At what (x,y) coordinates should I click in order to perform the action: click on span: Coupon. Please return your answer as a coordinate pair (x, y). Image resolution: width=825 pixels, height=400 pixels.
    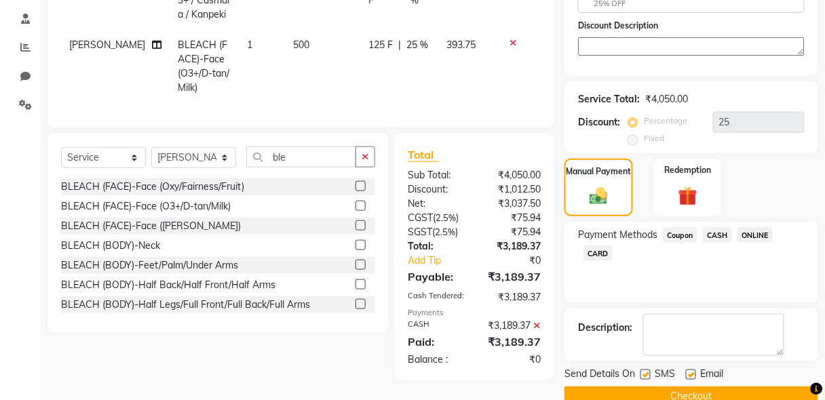
    Looking at the image, I should click on (680, 235).